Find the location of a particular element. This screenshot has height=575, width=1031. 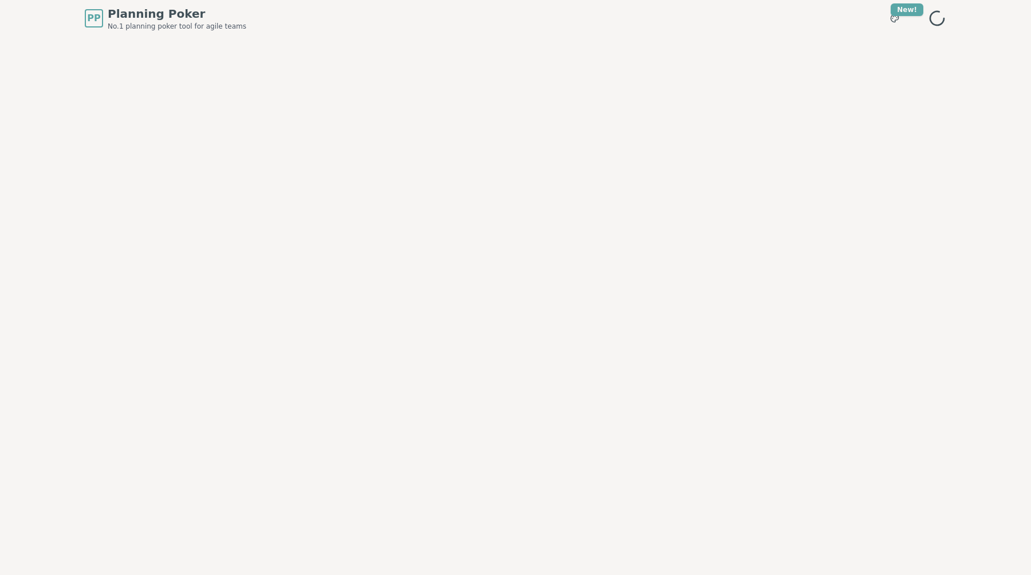

div: New! is located at coordinates (906, 10).